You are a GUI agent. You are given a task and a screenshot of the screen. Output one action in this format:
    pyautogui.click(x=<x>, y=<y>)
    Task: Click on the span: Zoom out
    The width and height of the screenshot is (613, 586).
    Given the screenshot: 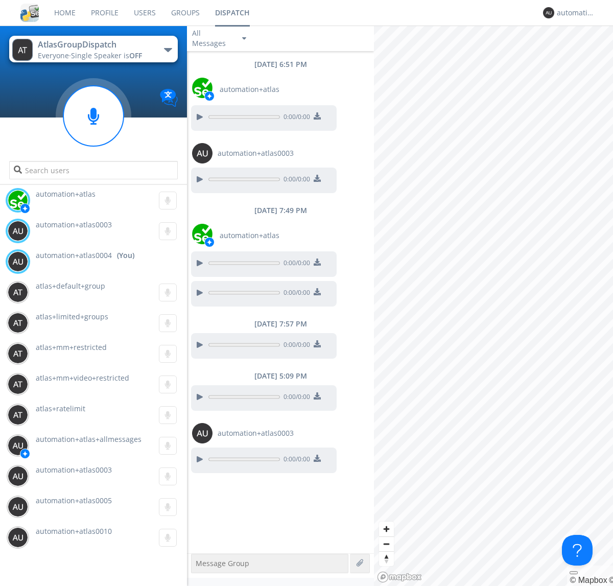 What is the action you would take?
    pyautogui.click(x=386, y=544)
    